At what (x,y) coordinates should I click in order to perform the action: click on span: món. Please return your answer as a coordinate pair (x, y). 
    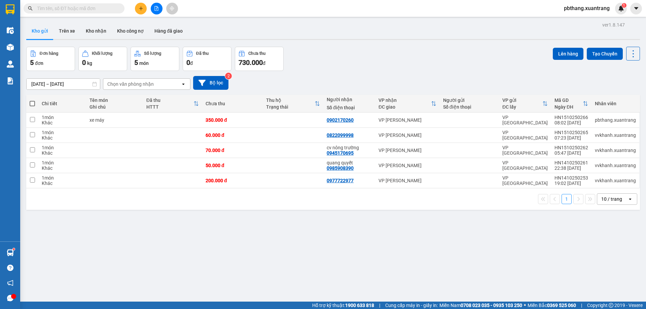
    Looking at the image, I should click on (144, 63).